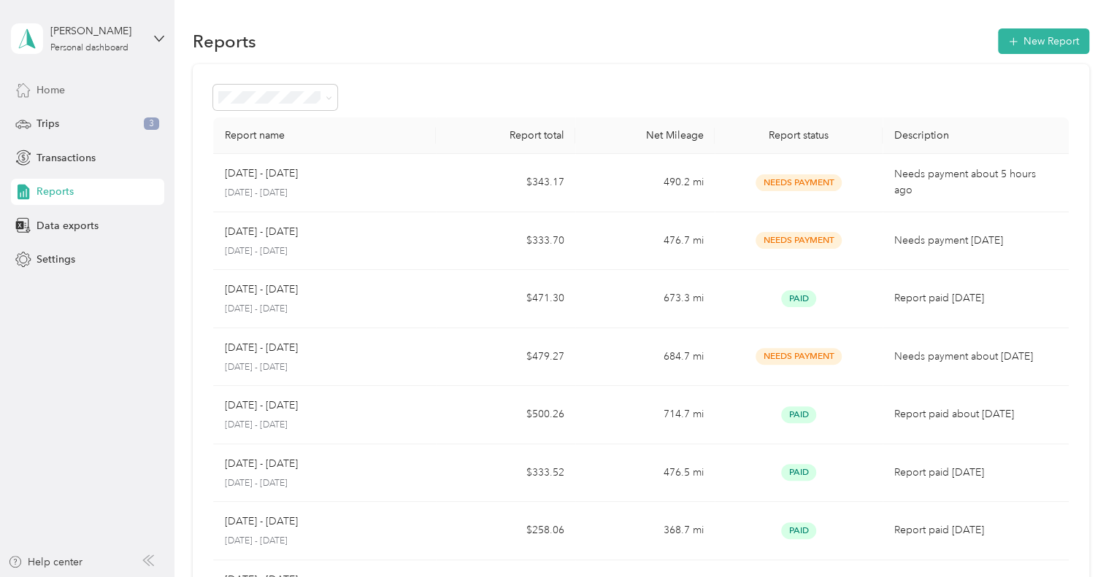  Describe the element at coordinates (645, 183) in the screenshot. I see `td: 490.2 mi` at that location.